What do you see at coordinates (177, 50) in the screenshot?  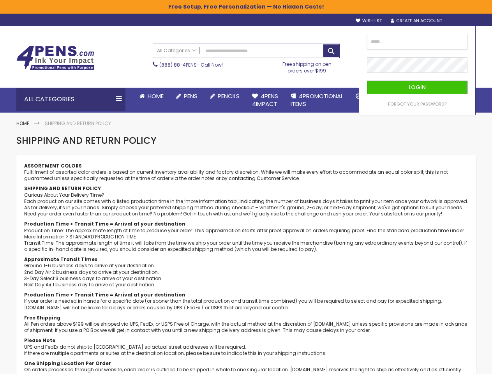 I see `a: All Categories` at bounding box center [177, 50].